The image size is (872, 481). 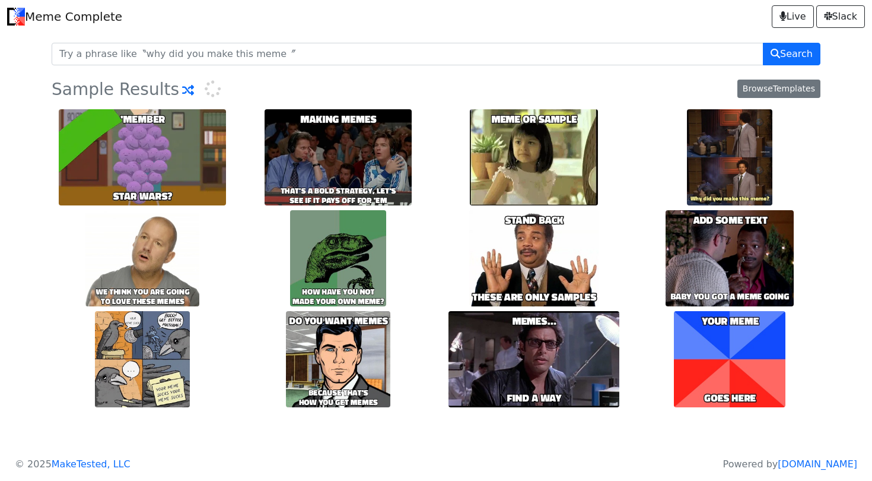 What do you see at coordinates (792, 54) in the screenshot?
I see `span: Search` at bounding box center [792, 54].